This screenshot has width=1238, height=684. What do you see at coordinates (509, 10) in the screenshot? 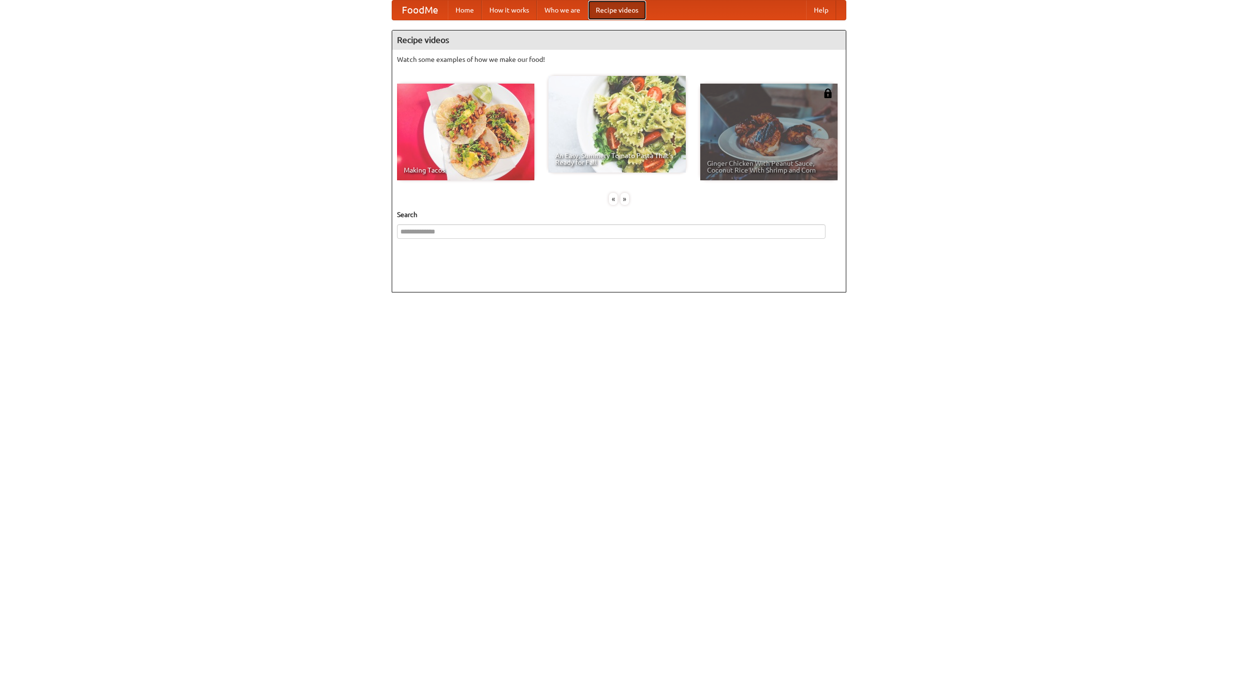
I see `a: How it works` at bounding box center [509, 10].